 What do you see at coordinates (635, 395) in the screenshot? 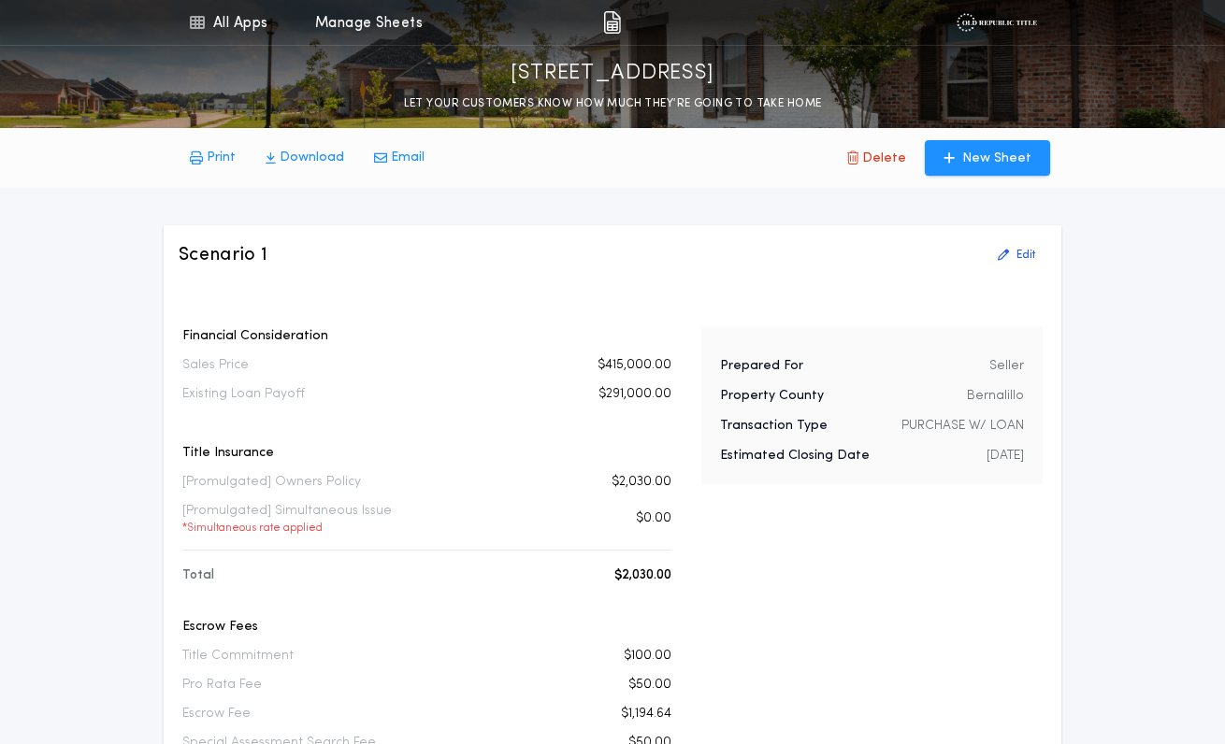
I see `p: $291,000.00` at bounding box center [635, 395].